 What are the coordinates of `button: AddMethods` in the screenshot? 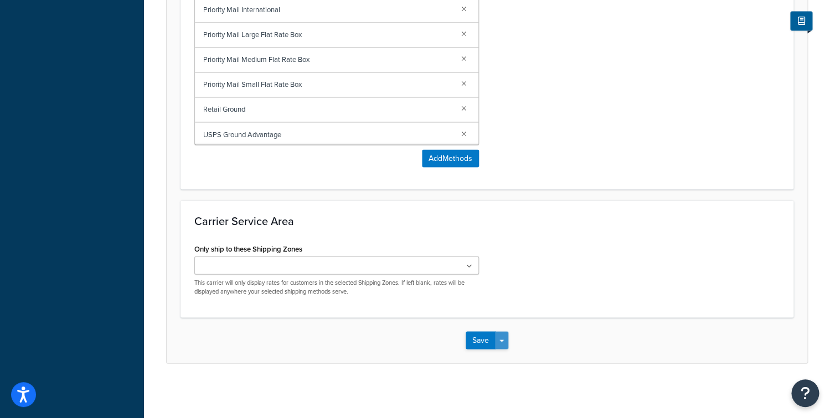 It's located at (450, 158).